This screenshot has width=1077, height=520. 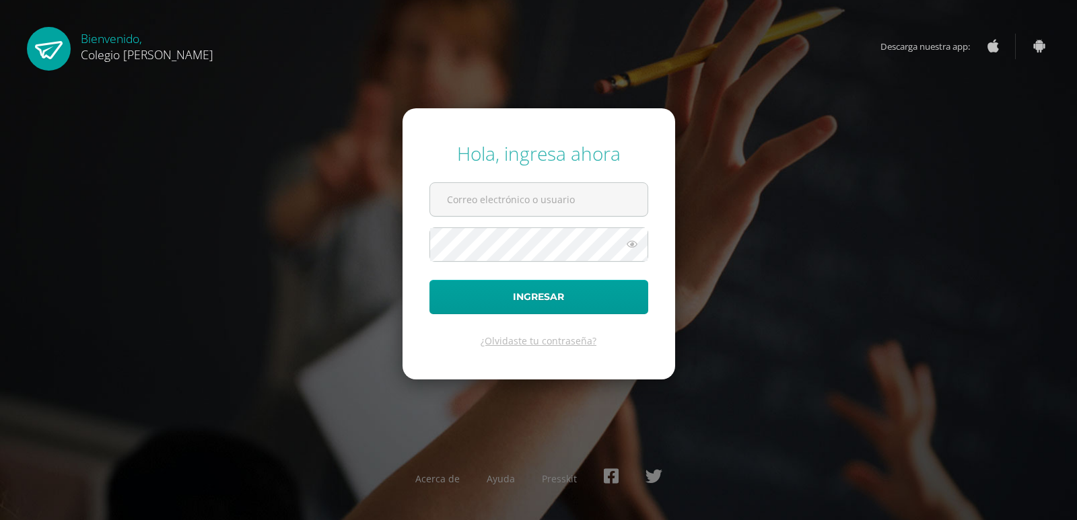 What do you see at coordinates (437, 478) in the screenshot?
I see `a: Acerca de` at bounding box center [437, 478].